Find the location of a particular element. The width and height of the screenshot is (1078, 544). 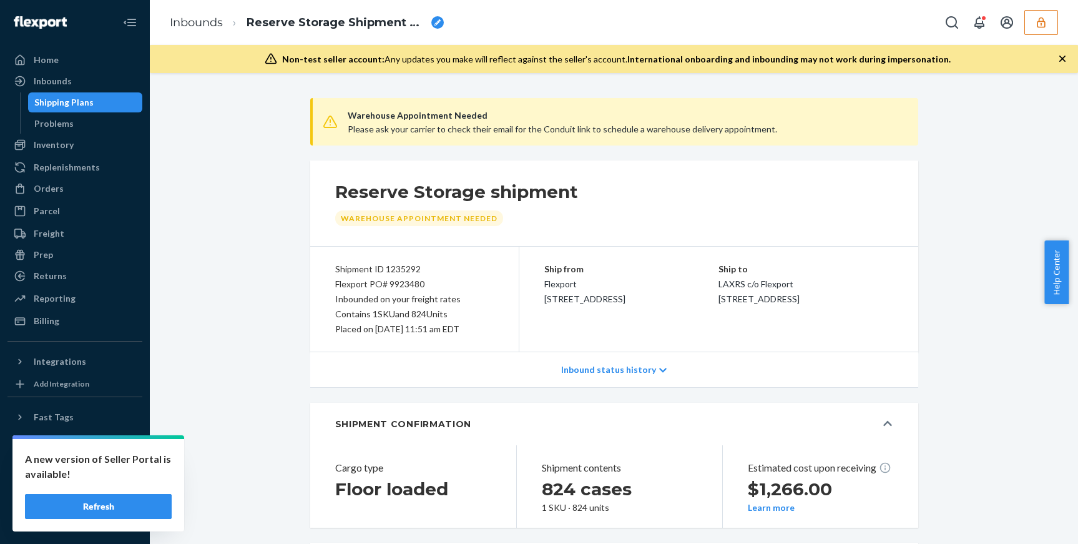

p: Ship from is located at coordinates (631, 269).